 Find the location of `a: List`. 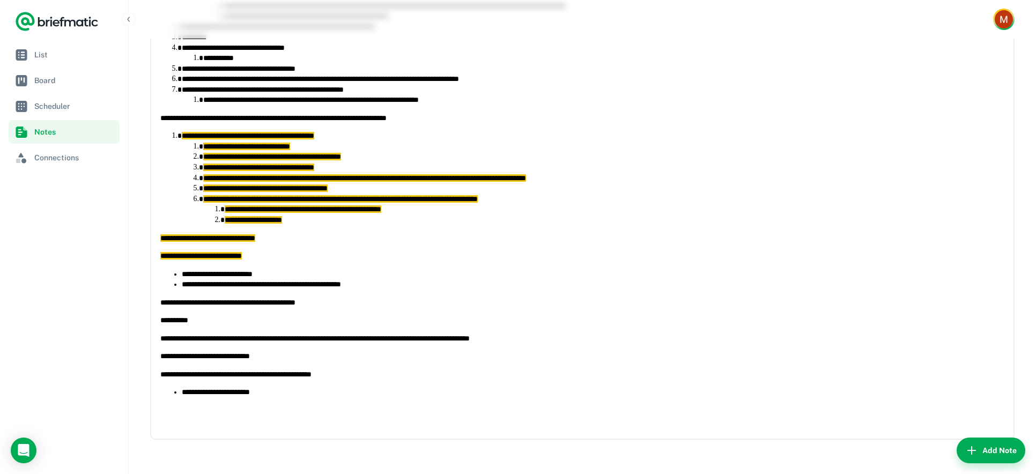

a: List is located at coordinates (64, 55).